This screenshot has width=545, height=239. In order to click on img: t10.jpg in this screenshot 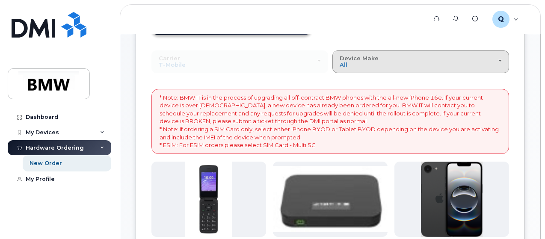, I will do `click(331, 199)`.